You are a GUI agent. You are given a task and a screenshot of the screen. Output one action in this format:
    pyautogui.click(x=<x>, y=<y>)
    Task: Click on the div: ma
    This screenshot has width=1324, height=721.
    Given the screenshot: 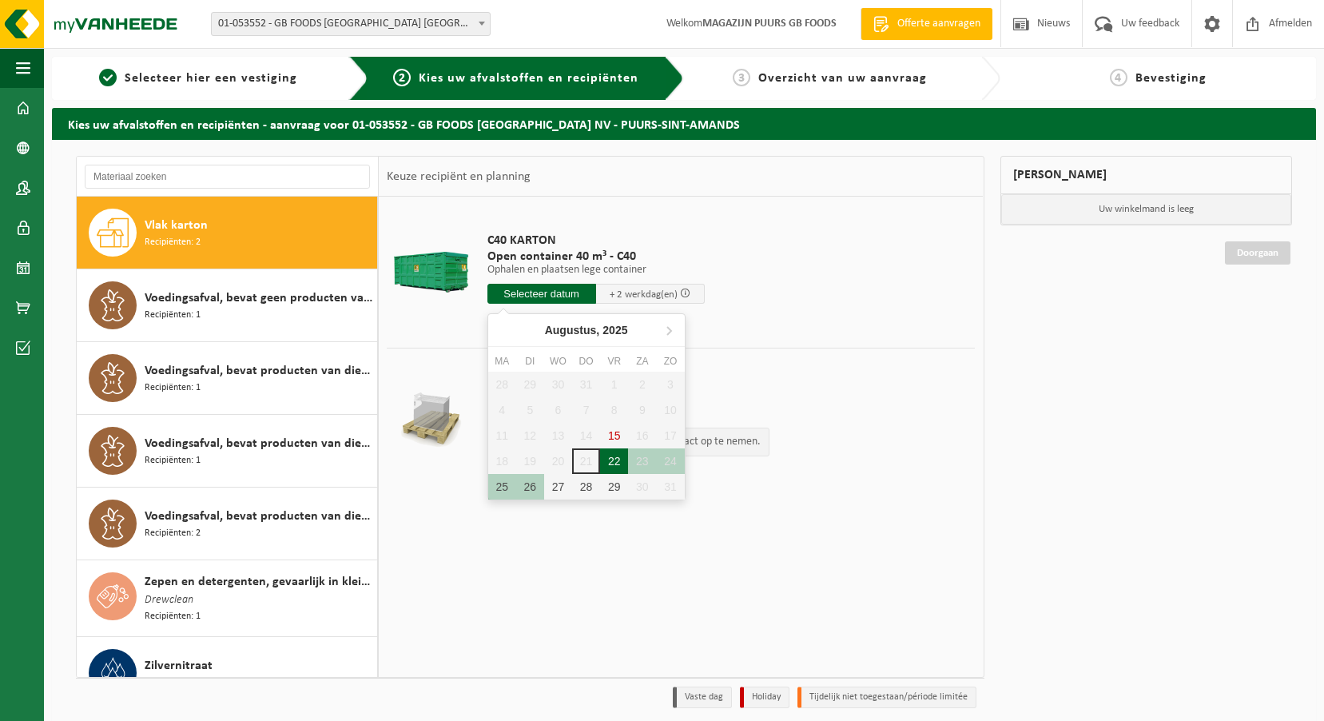 What is the action you would take?
    pyautogui.click(x=502, y=361)
    